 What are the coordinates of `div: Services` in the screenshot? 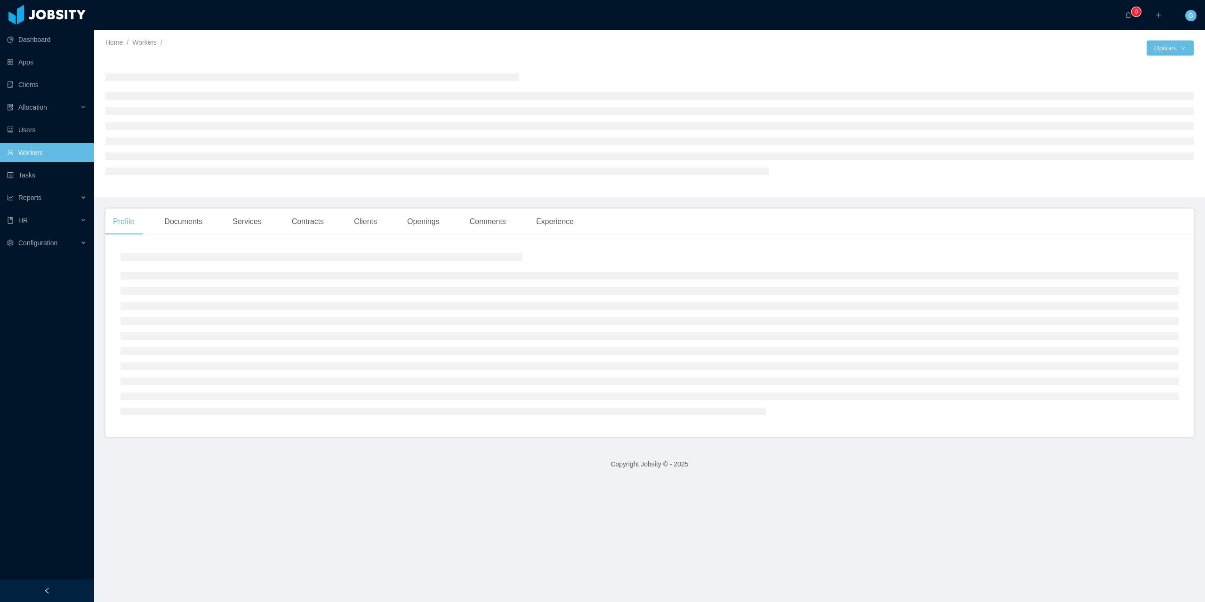 It's located at (247, 222).